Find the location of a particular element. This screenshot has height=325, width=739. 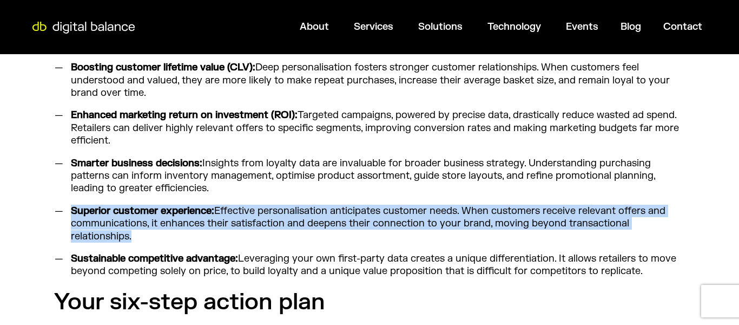

span: Contact is located at coordinates (683, 27).